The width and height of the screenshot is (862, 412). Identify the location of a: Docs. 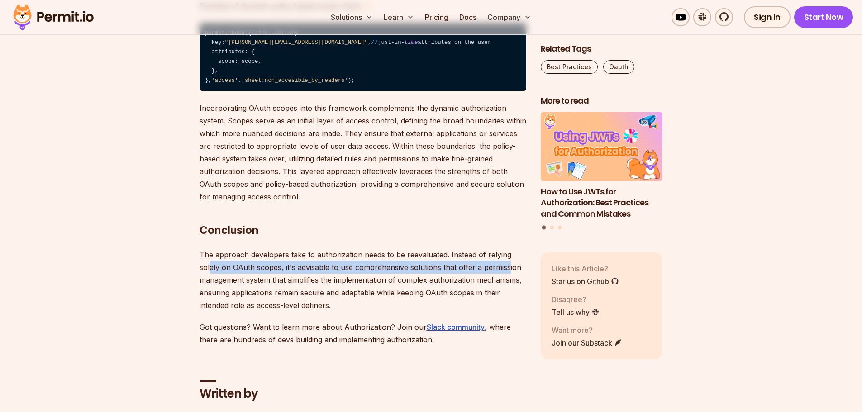
(468, 17).